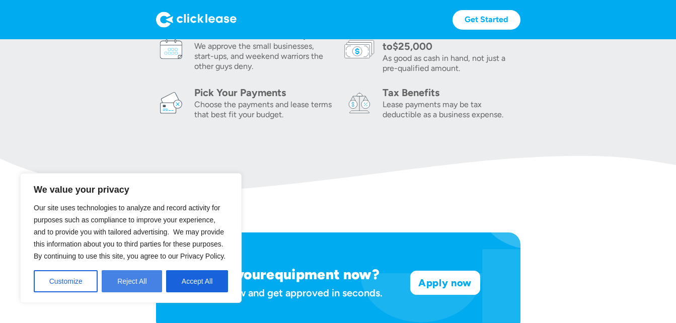 The image size is (676, 323). What do you see at coordinates (131, 238) in the screenshot?
I see `div: We value your privacy` at bounding box center [131, 238].